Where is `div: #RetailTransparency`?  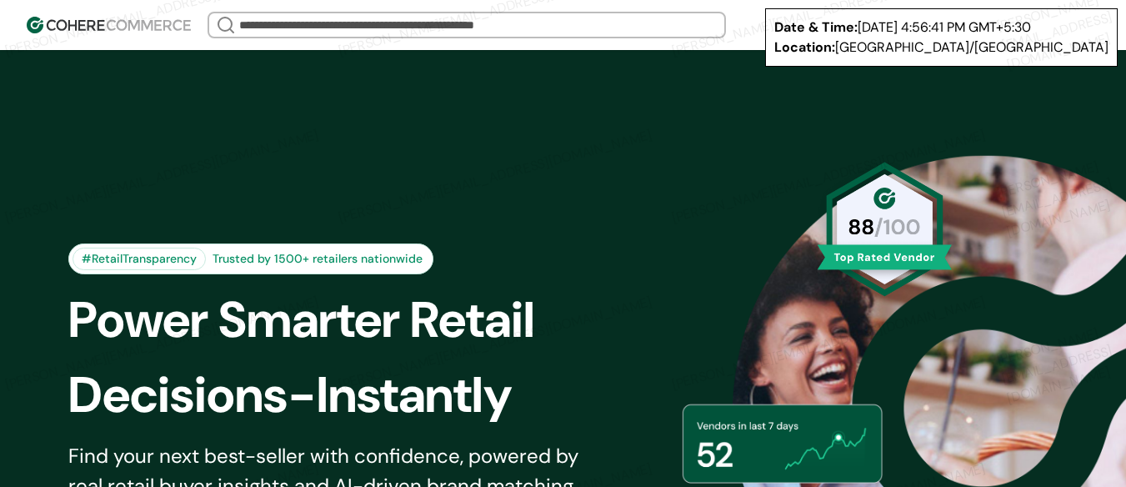
div: #RetailTransparency is located at coordinates (139, 258).